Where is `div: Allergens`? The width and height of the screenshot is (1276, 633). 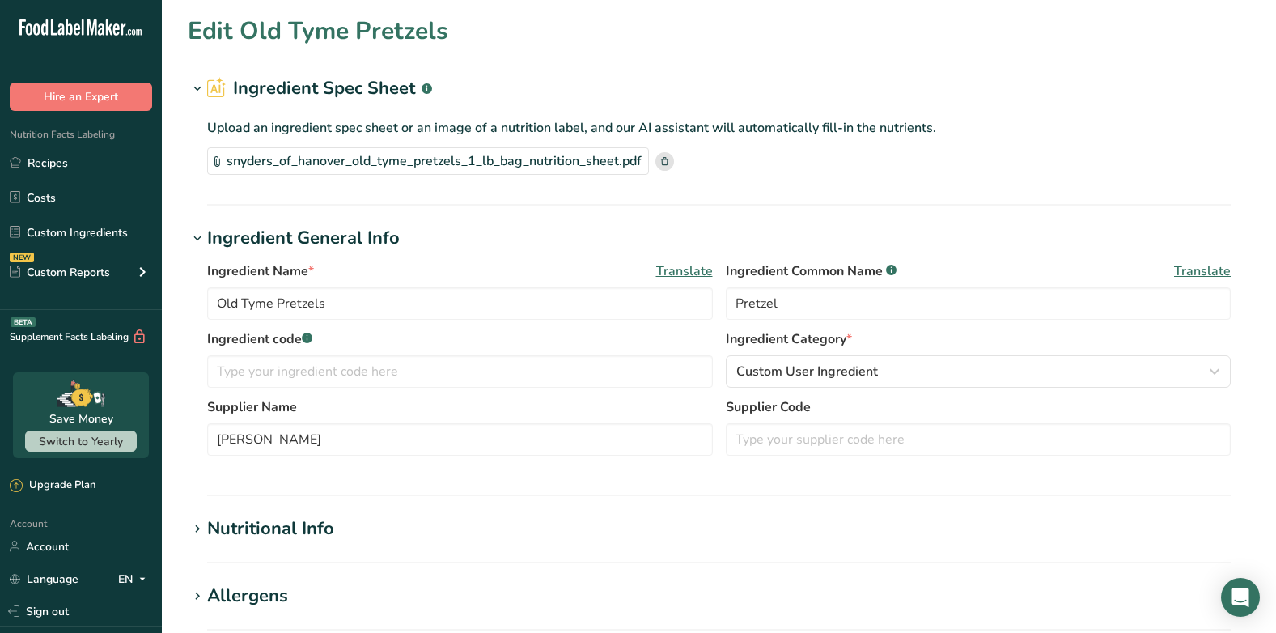 div: Allergens is located at coordinates (248, 596).